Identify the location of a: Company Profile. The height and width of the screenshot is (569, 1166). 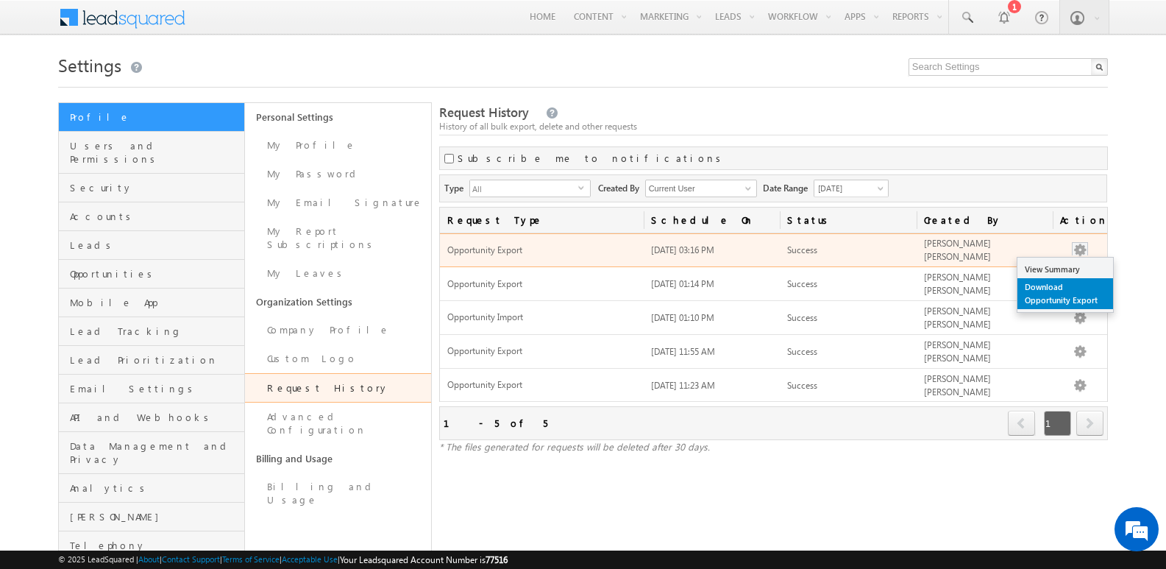
(338, 330).